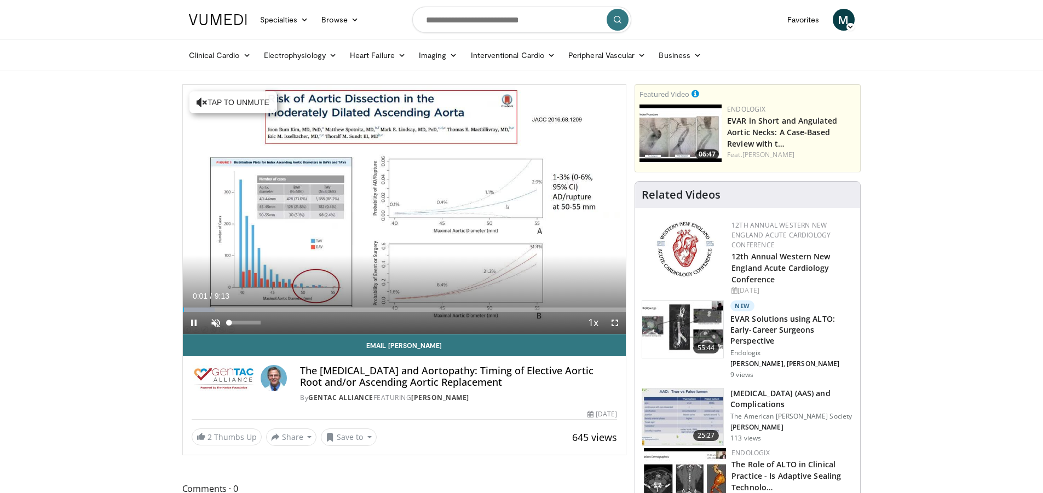  What do you see at coordinates (340, 397) in the screenshot?
I see `a: GenTAC Alliance` at bounding box center [340, 397].